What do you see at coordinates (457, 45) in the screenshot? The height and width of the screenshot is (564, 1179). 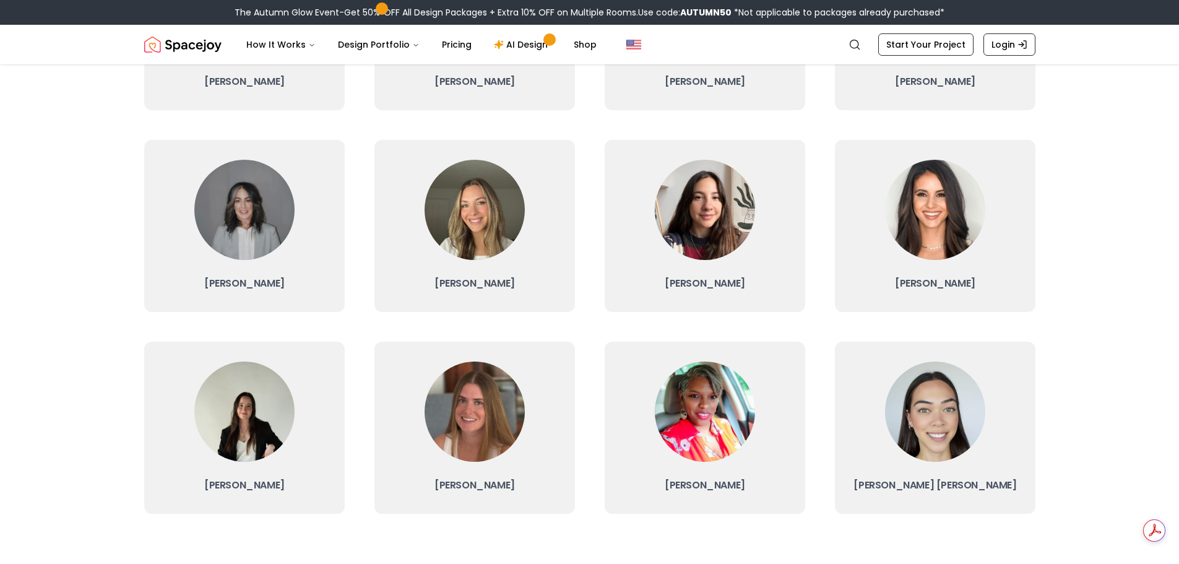 I see `a: Pricing` at bounding box center [457, 45].